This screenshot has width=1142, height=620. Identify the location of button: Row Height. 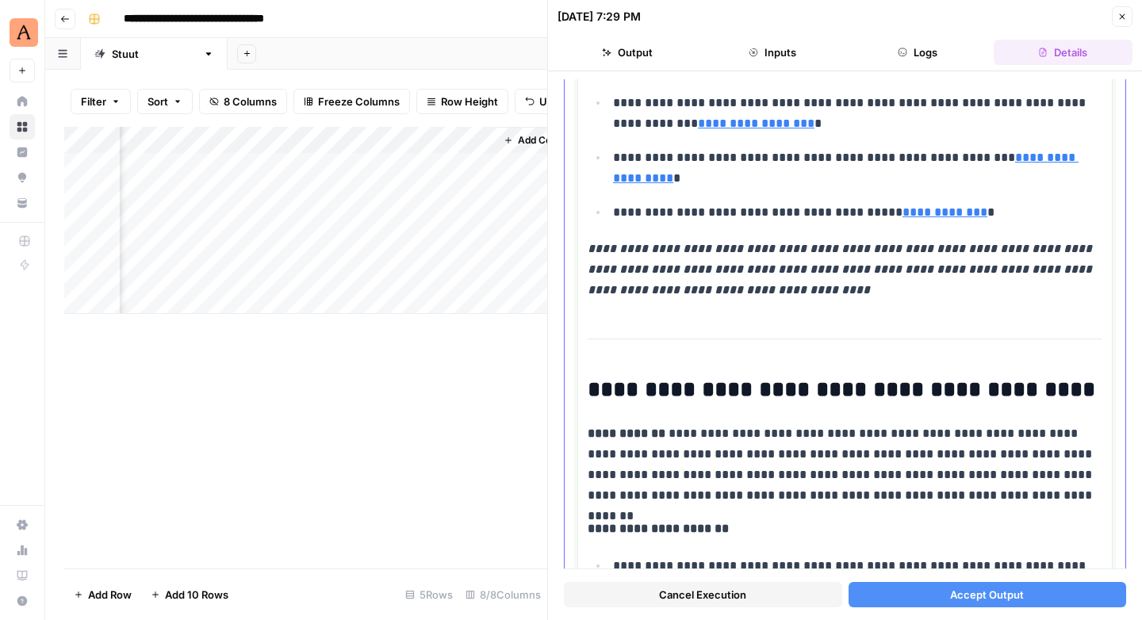
(463, 102).